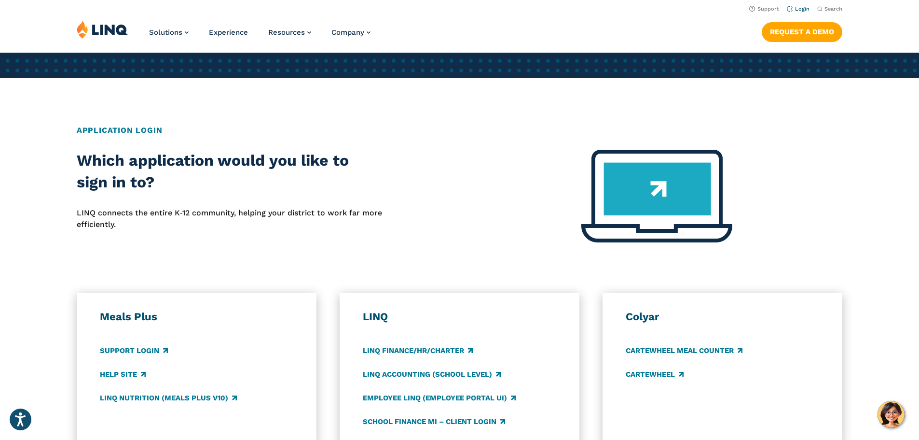 This screenshot has height=440, width=919. I want to click on button: Hello, have a question? Let’s chat., so click(891, 414).